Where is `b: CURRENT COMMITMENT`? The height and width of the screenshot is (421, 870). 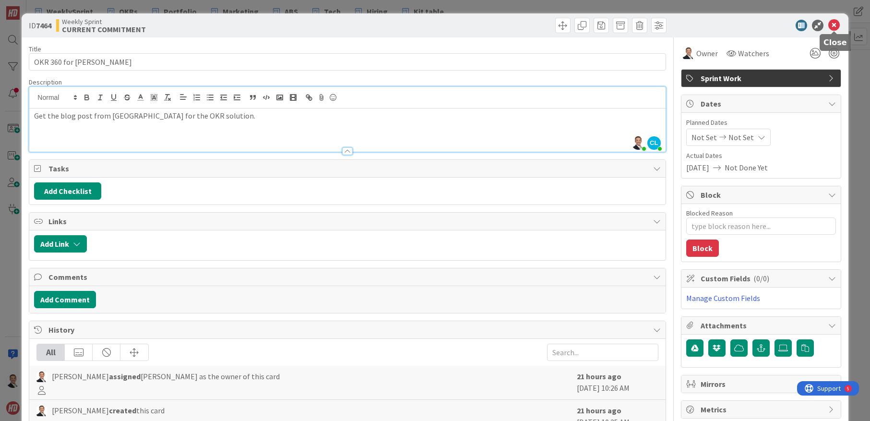
b: CURRENT COMMITMENT is located at coordinates (104, 29).